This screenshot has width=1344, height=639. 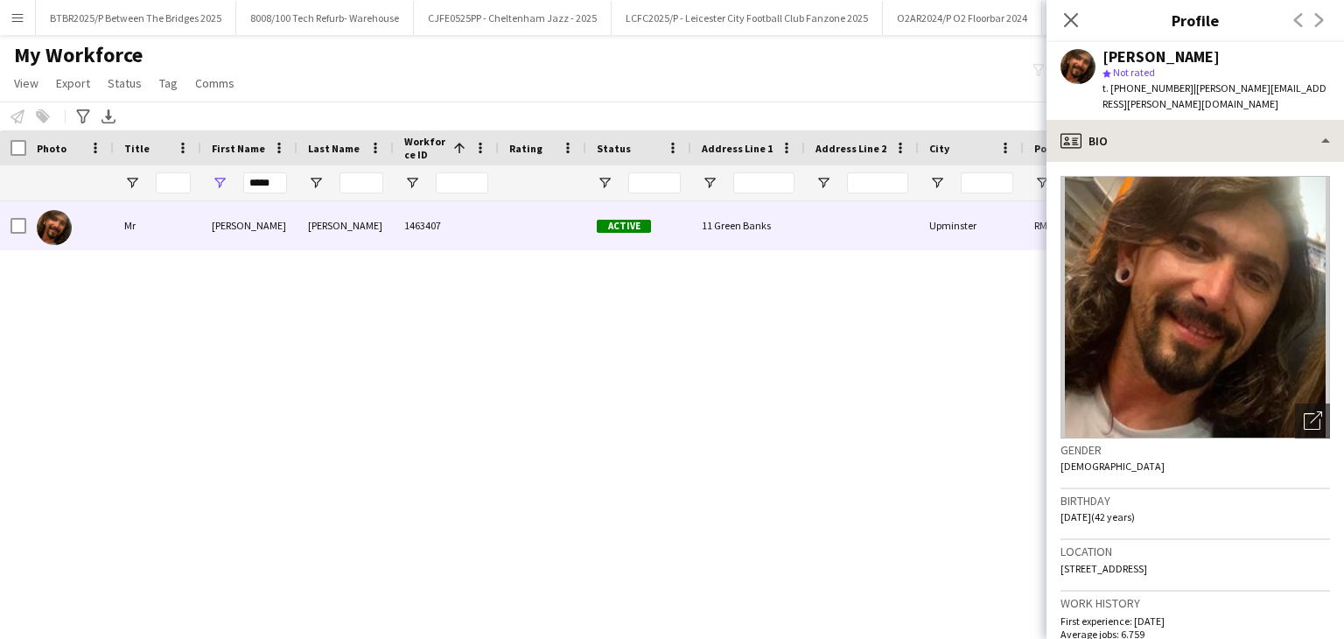 What do you see at coordinates (1195, 551) in the screenshot?
I see `h3: Location` at bounding box center [1195, 551].